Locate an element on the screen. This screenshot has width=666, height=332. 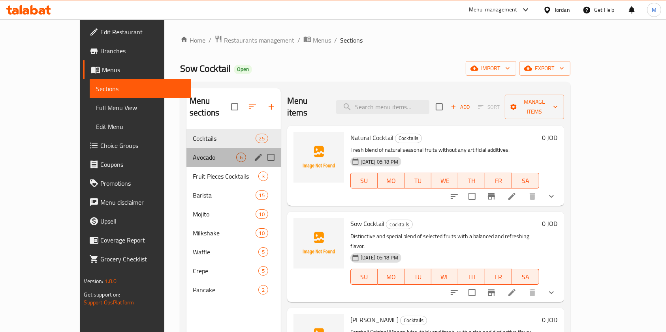
a: Coupons is located at coordinates (137, 165).